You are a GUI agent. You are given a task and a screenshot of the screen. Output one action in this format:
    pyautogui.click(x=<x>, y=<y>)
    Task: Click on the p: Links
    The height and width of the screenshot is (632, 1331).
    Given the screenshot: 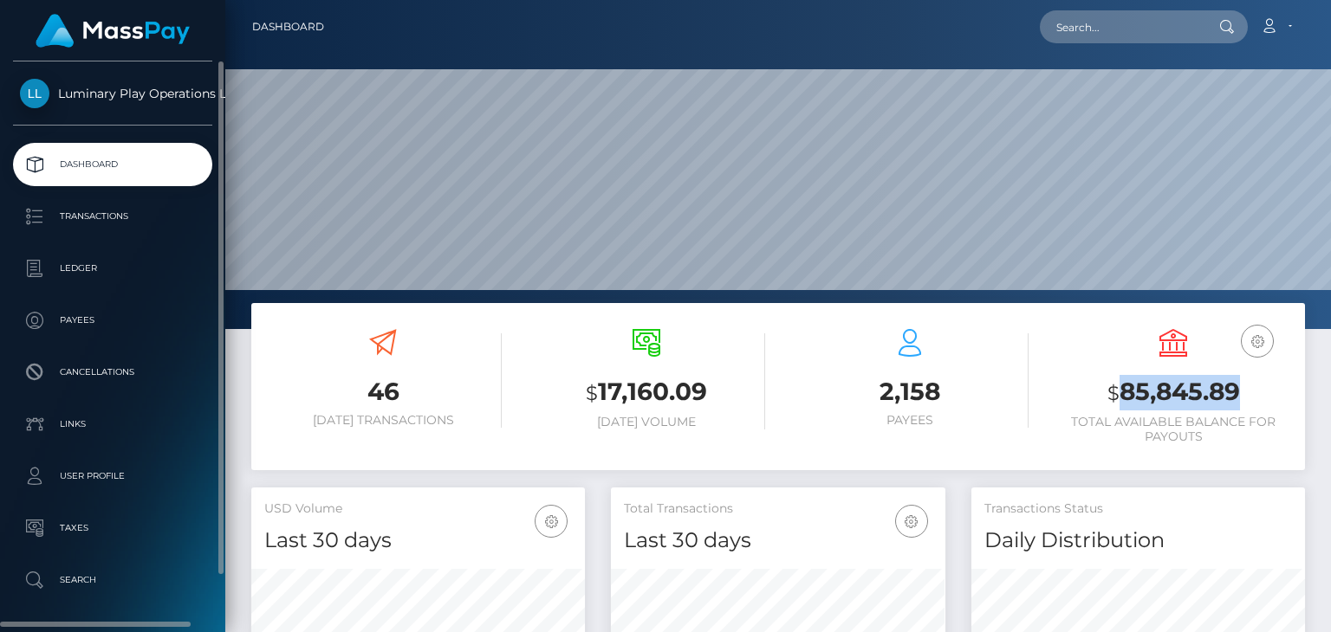 What is the action you would take?
    pyautogui.click(x=113, y=424)
    